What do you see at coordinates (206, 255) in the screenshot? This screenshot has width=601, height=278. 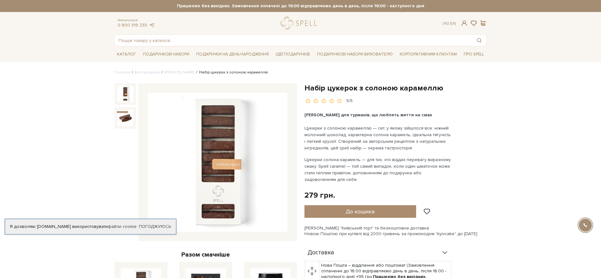 I see `div: Разом смачніше` at bounding box center [206, 255].